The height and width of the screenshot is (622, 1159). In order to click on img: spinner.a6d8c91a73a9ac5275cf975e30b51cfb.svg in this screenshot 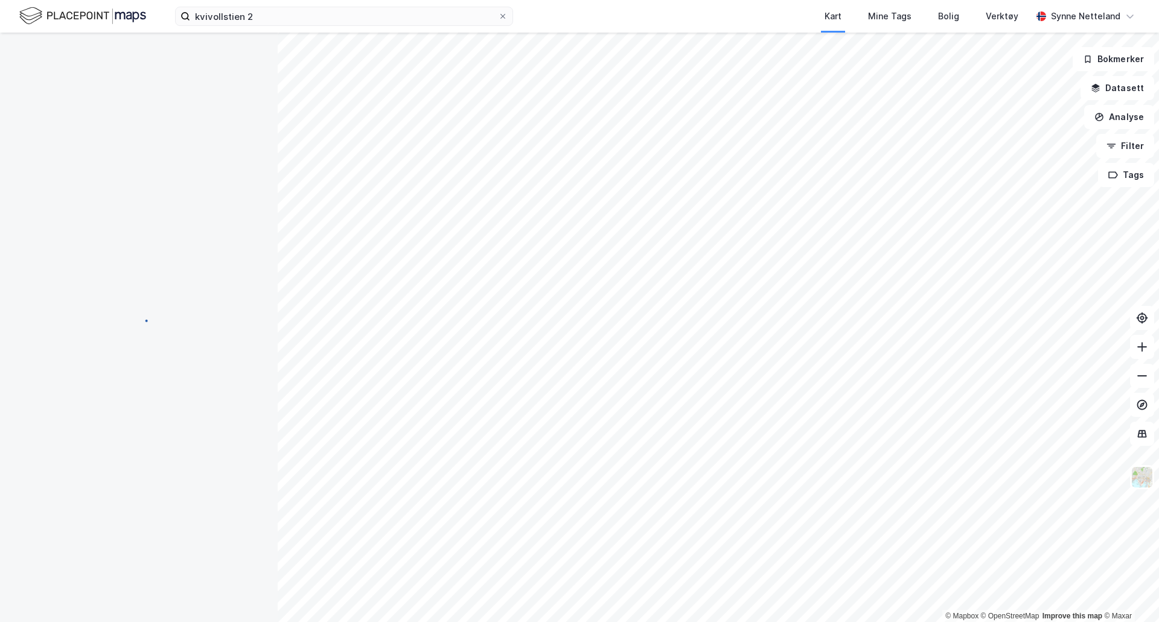, I will do `click(139, 321)`.